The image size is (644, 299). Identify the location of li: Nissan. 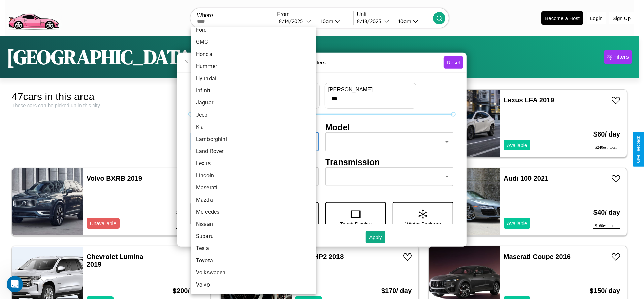
(253, 224).